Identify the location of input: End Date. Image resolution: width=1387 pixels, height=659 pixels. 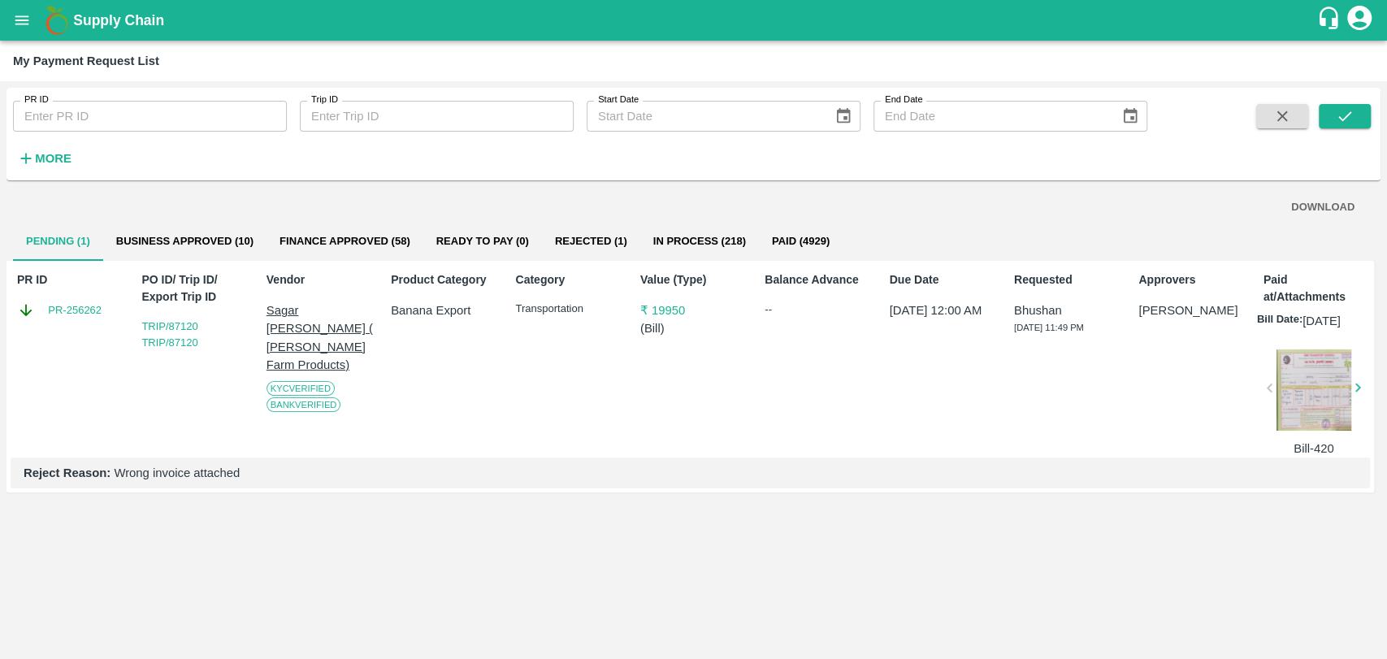
(990, 116).